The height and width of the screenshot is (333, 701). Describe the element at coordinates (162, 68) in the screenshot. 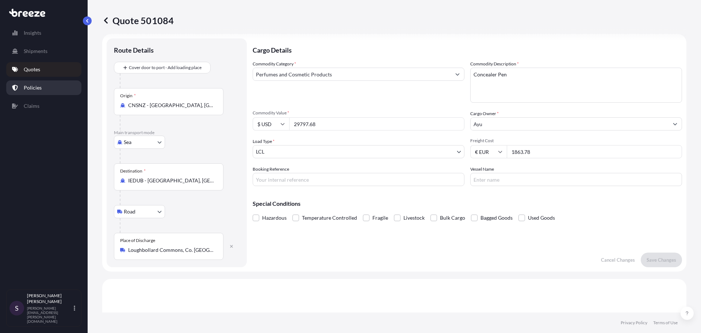

I see `button: Cover door to port - Add loading place` at that location.